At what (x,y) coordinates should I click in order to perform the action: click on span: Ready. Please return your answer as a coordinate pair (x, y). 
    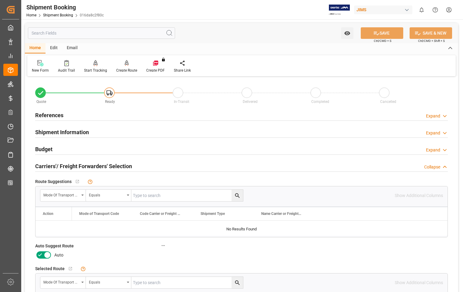
    Looking at the image, I should click on (110, 102).